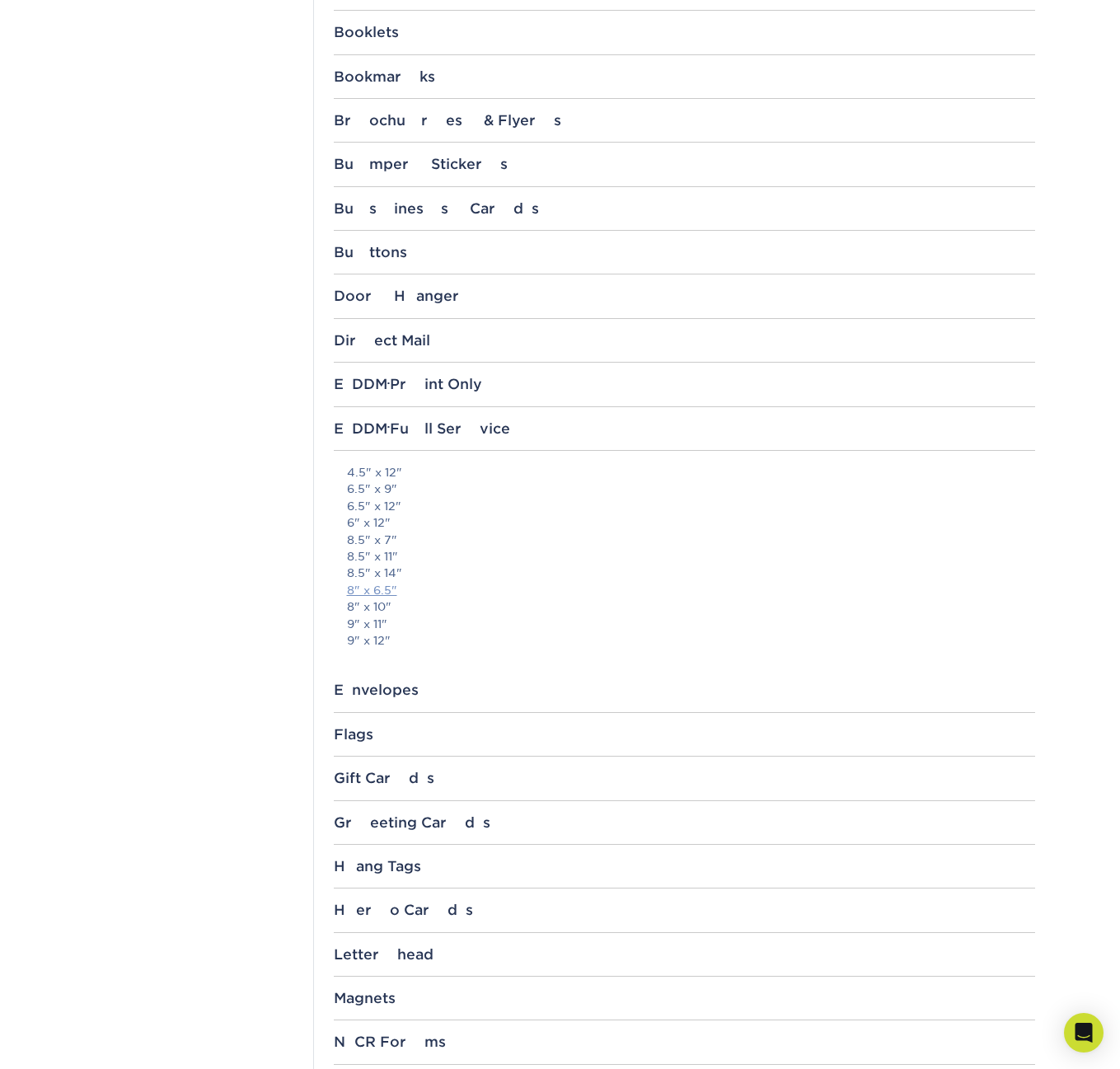 The image size is (1120, 1069). I want to click on a: 6" x 12", so click(368, 523).